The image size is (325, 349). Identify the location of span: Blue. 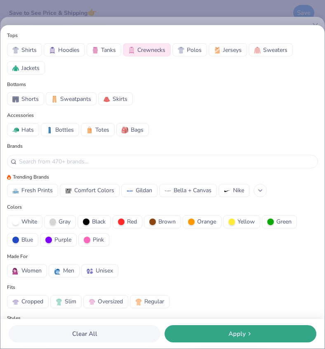
(27, 240).